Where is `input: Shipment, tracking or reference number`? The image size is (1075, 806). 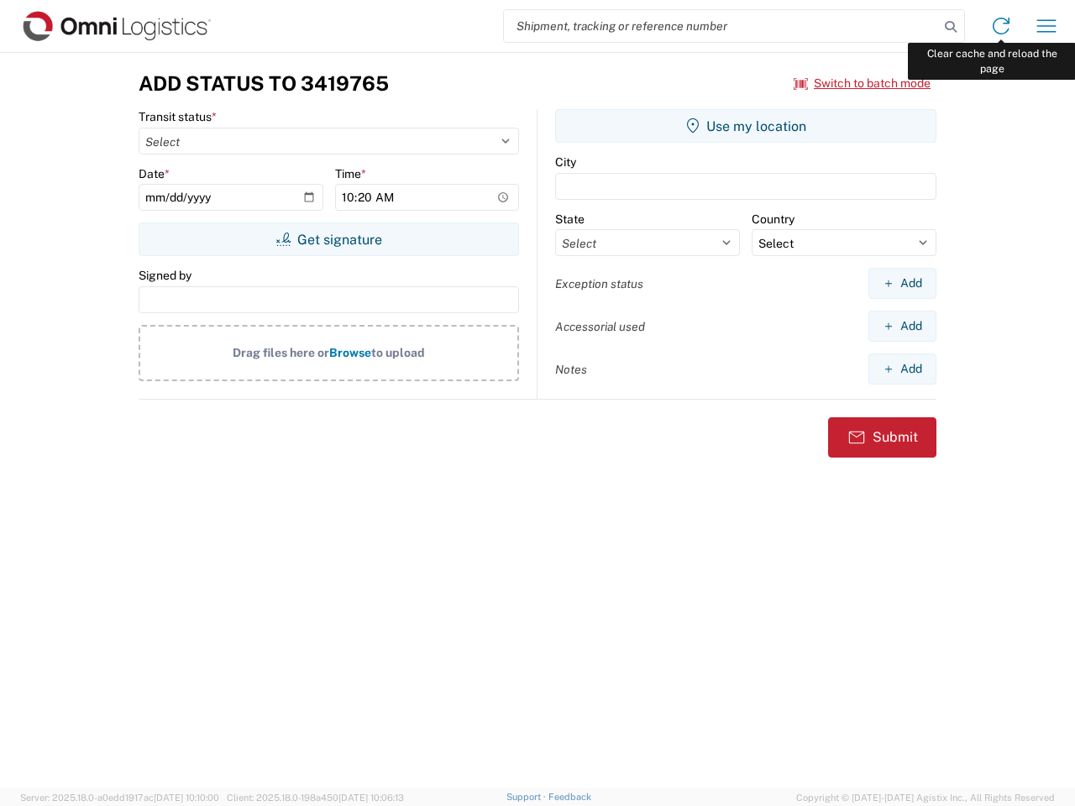 input: Shipment, tracking or reference number is located at coordinates (721, 26).